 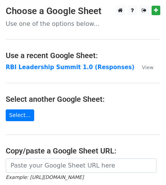 What do you see at coordinates (144, 67) in the screenshot?
I see `a: View` at bounding box center [144, 67].